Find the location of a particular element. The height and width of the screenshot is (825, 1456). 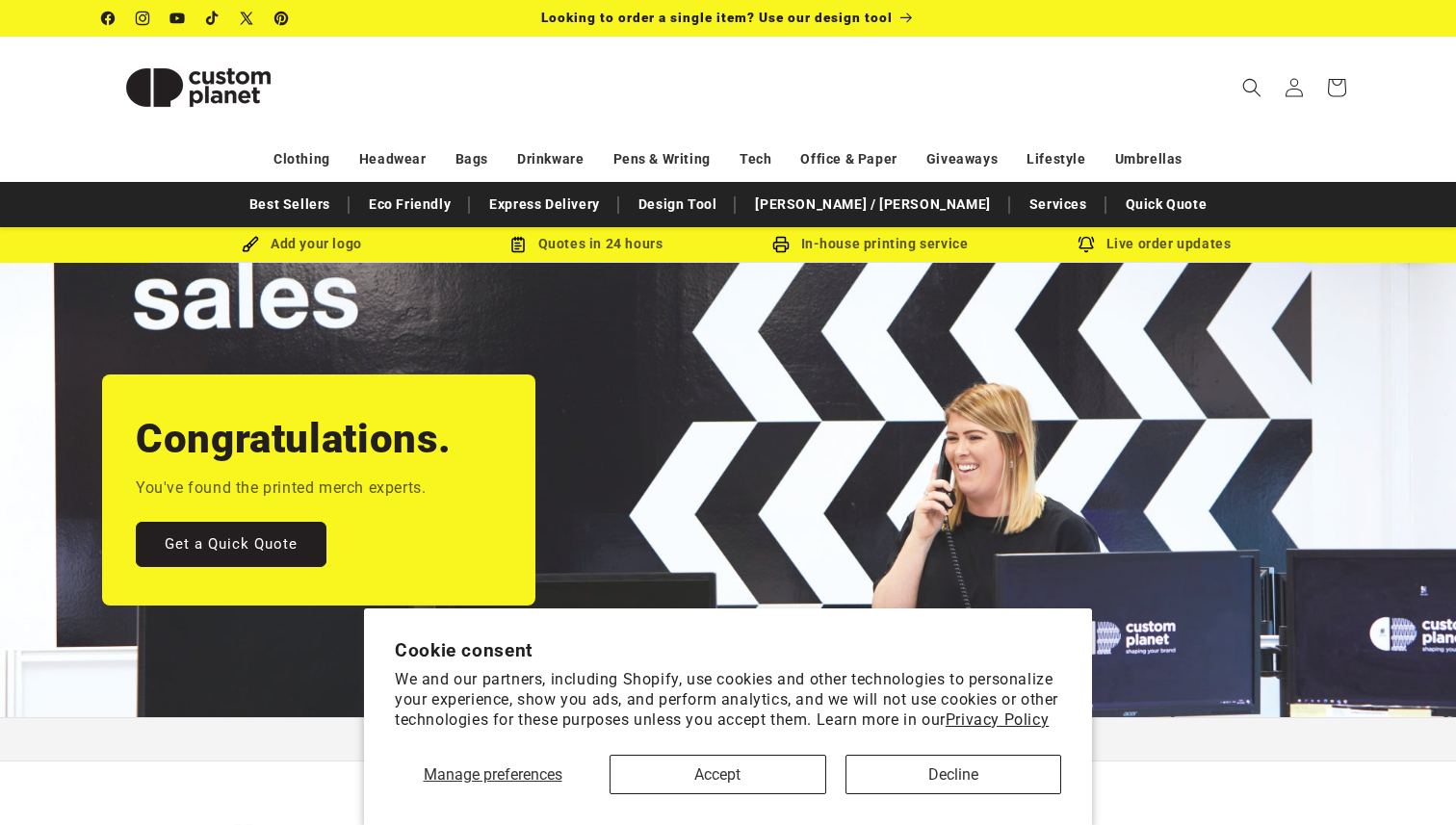

a: Pens & Writing is located at coordinates (661, 159).